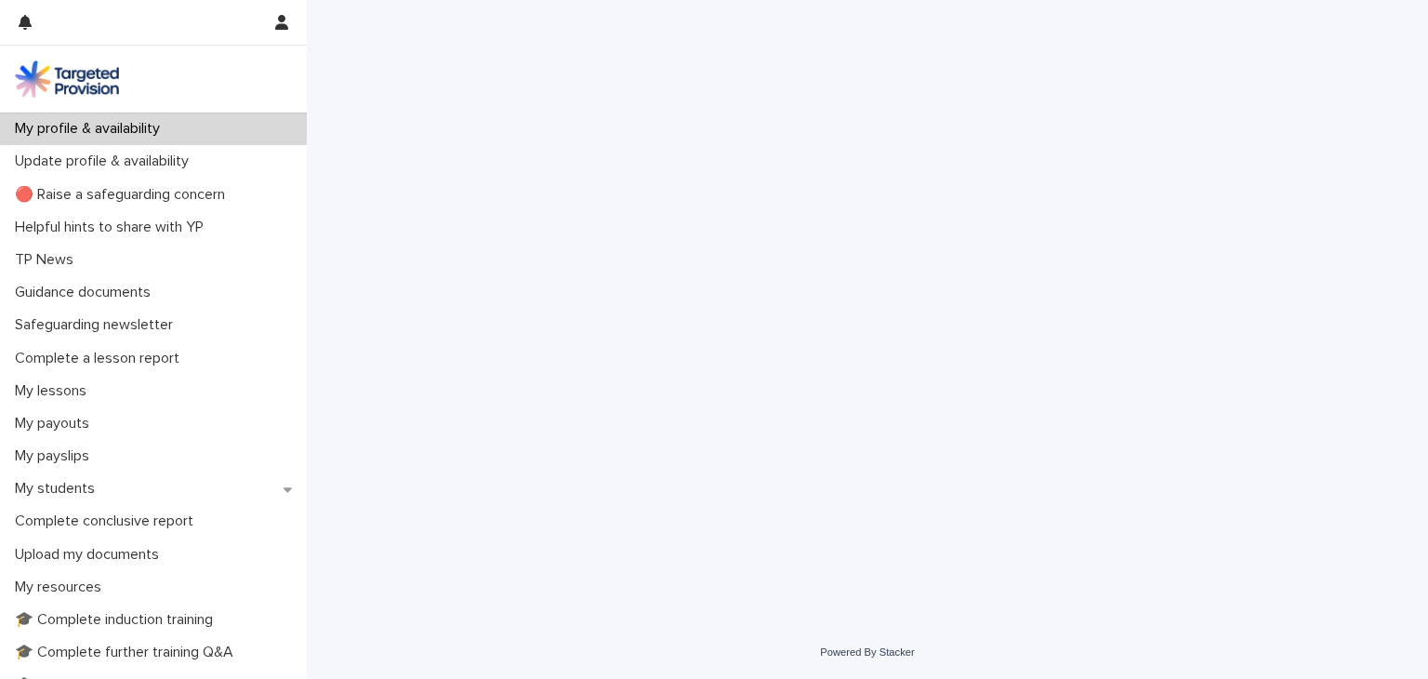  I want to click on p: 🎓 Complete further training Q&A, so click(127, 652).